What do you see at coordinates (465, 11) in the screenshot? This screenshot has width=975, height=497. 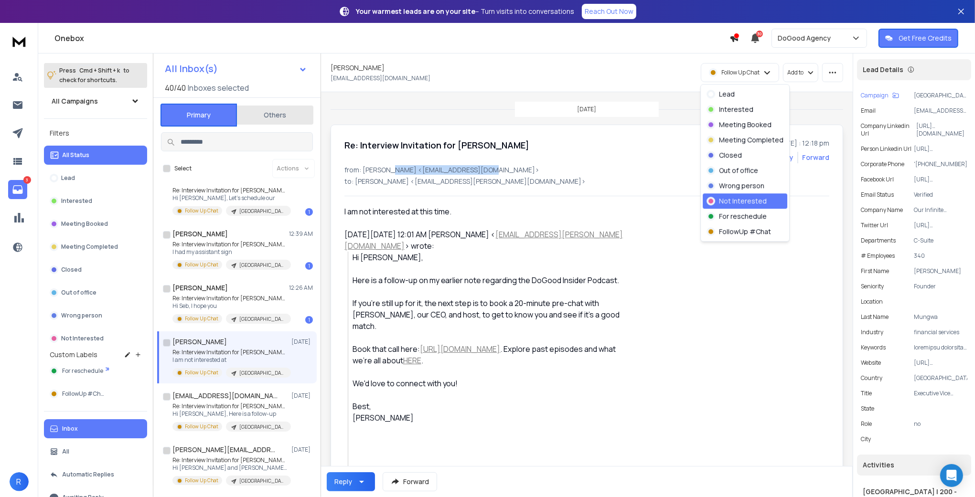 I see `p: – Turn visits into conversations` at bounding box center [465, 11].